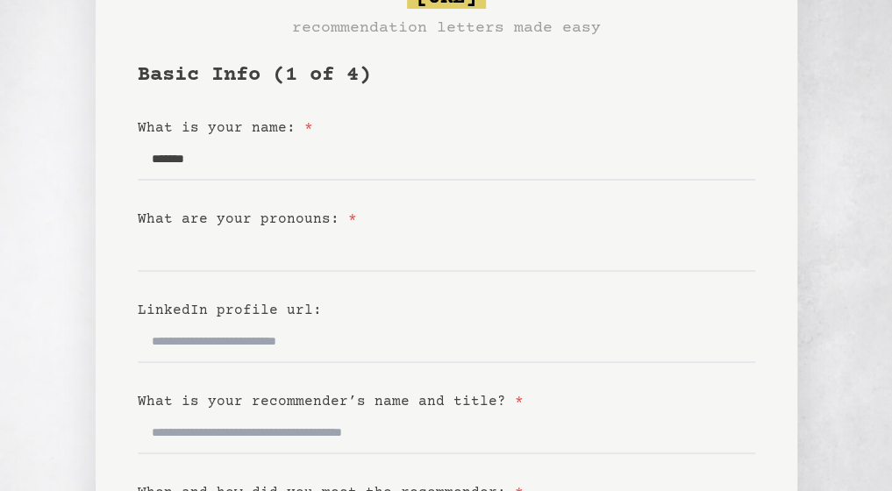 The height and width of the screenshot is (491, 892). What do you see at coordinates (247, 219) in the screenshot?
I see `label: What are your pronouns:` at bounding box center [247, 219].